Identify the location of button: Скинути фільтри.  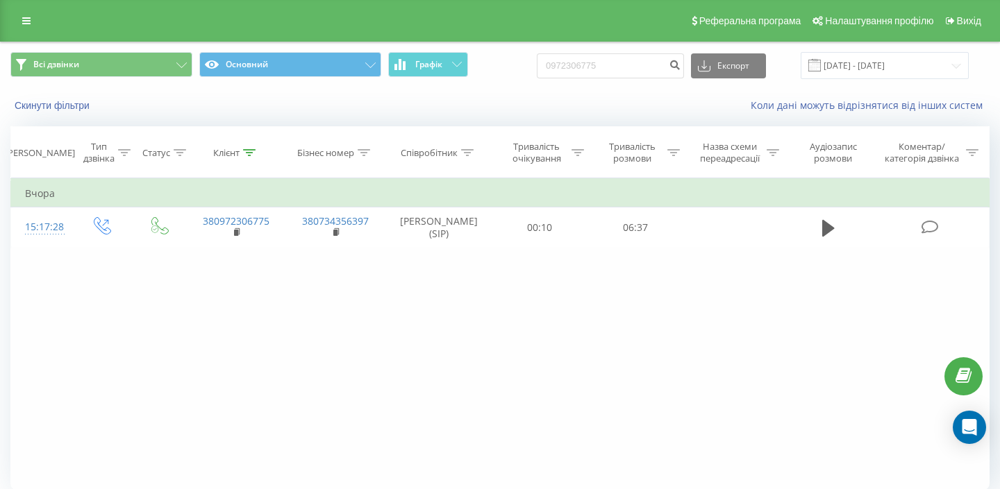
(53, 106).